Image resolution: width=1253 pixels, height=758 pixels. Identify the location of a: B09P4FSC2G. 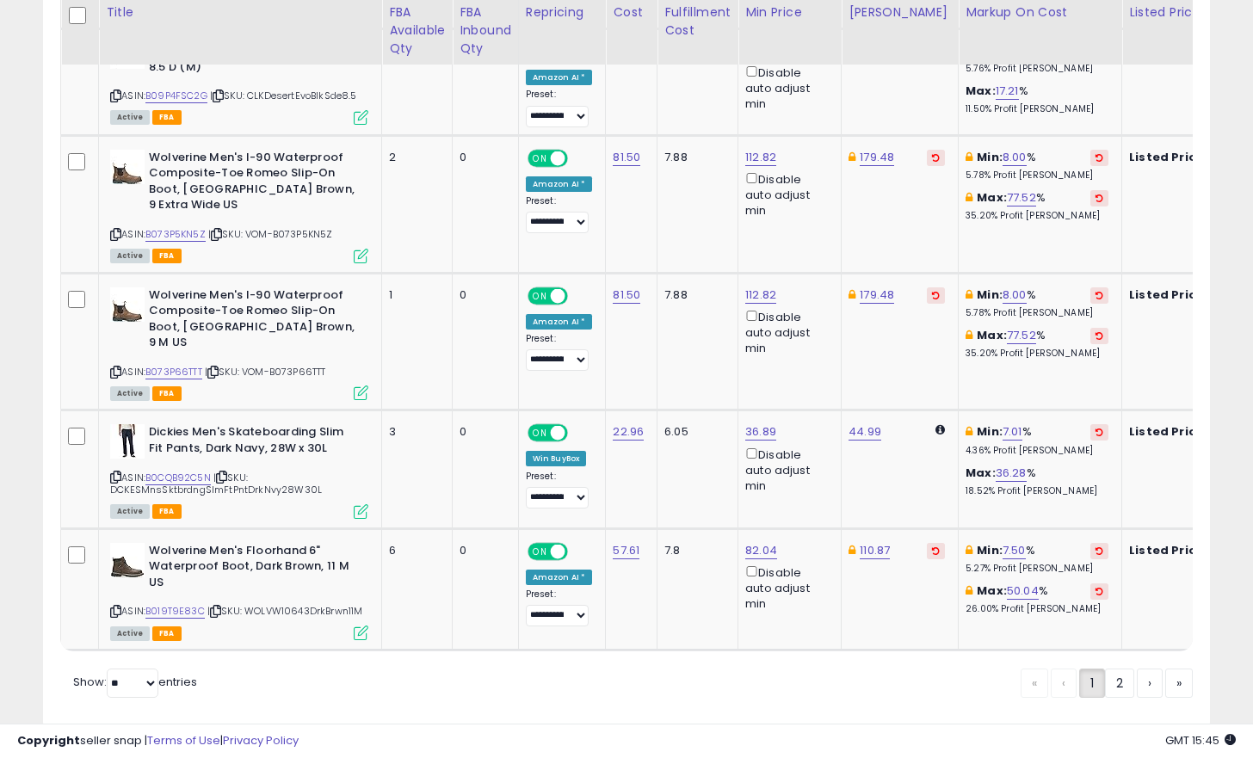
(176, 96).